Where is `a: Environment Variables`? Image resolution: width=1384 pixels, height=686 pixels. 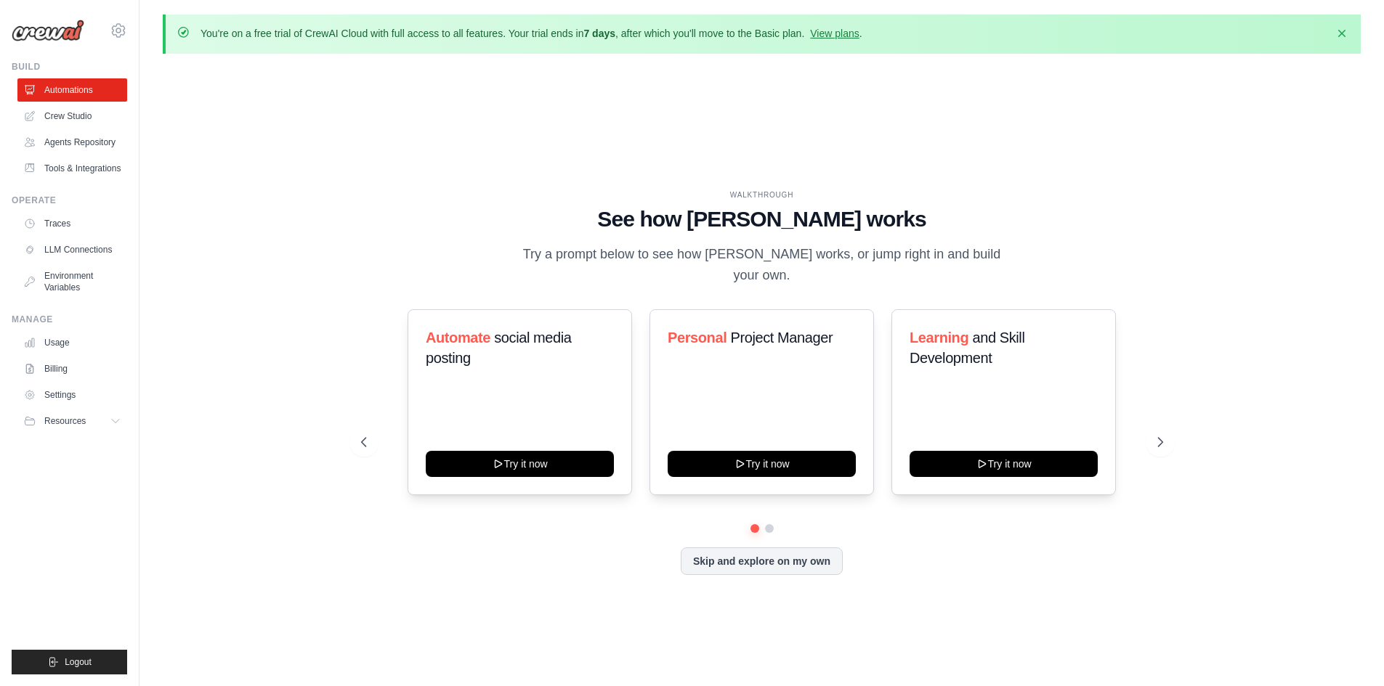 a: Environment Variables is located at coordinates (72, 282).